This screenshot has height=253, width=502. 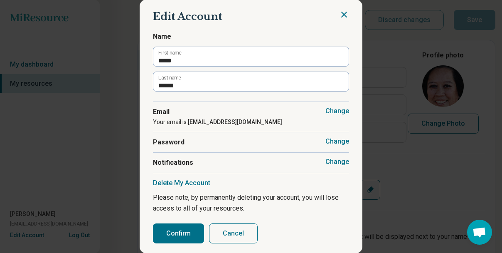 I want to click on button: Confirm, so click(x=178, y=233).